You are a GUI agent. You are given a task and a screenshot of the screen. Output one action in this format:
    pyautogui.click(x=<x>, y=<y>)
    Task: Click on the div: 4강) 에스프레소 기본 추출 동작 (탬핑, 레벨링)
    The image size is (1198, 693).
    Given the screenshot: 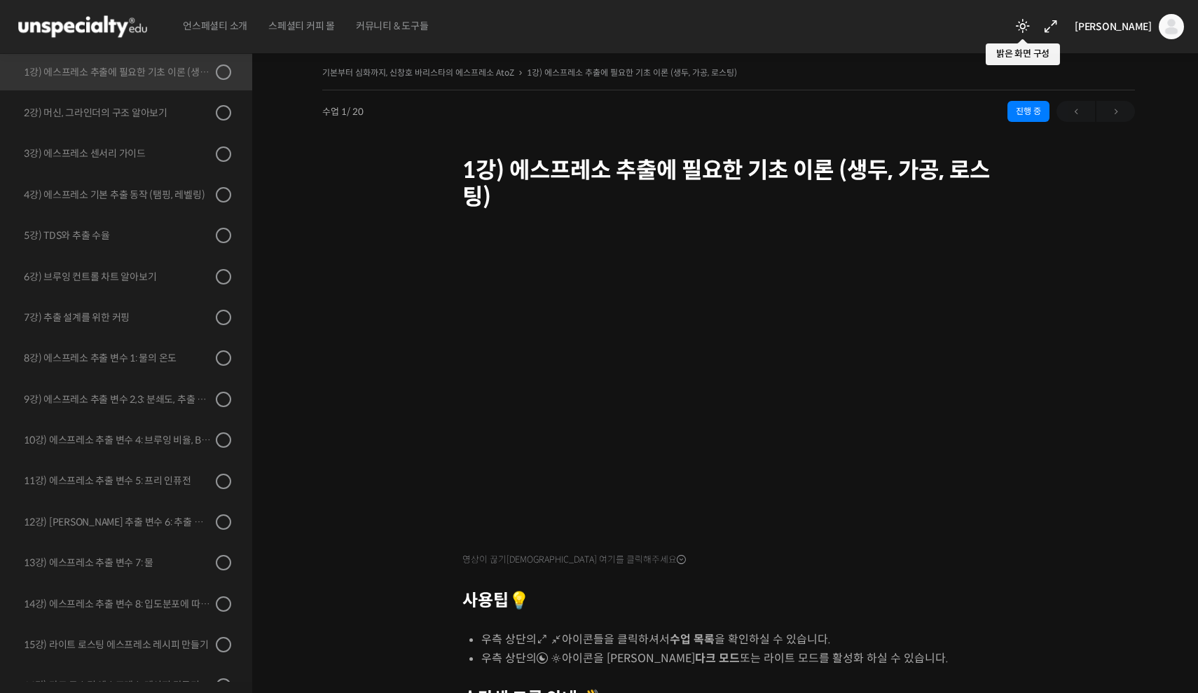 What is the action you would take?
    pyautogui.click(x=118, y=195)
    